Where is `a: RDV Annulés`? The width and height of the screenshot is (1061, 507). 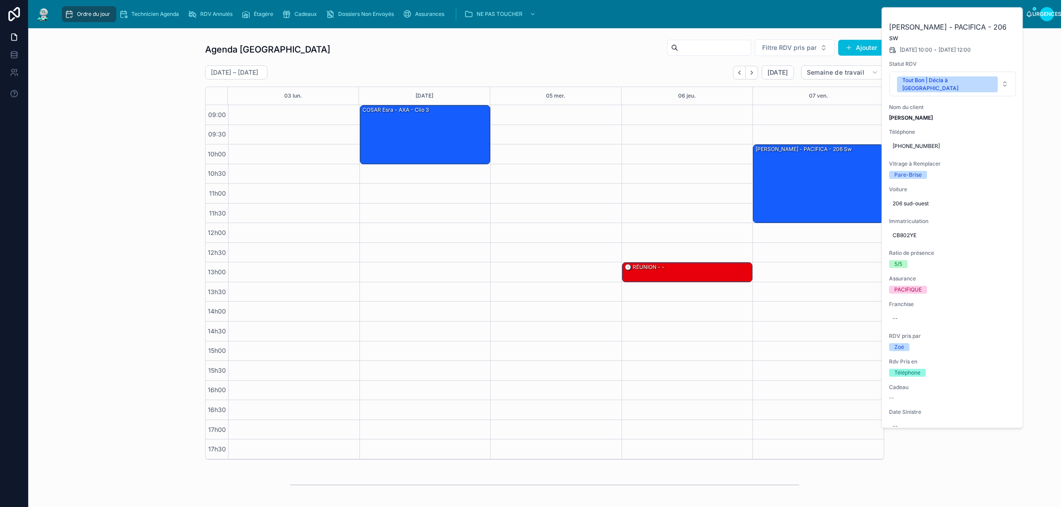
a: RDV Annulés is located at coordinates (212, 14).